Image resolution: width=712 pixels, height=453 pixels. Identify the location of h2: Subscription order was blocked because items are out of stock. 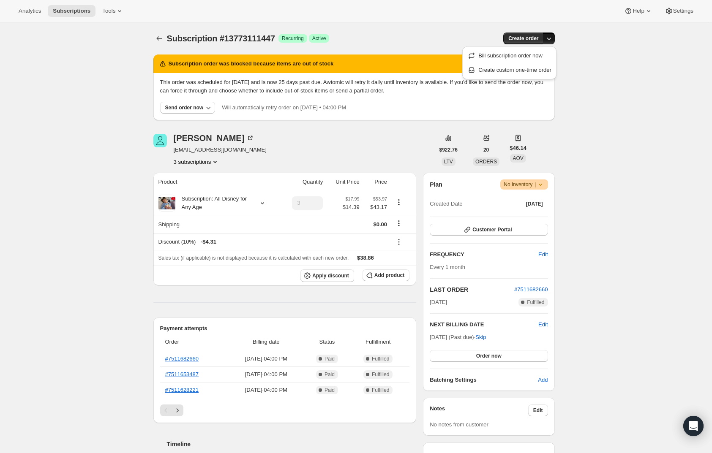
(251, 64).